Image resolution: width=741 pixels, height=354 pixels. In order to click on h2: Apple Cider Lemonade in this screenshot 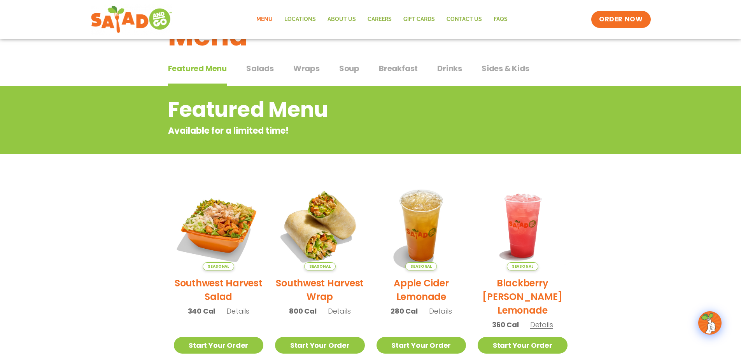, I will do `click(421, 290)`.